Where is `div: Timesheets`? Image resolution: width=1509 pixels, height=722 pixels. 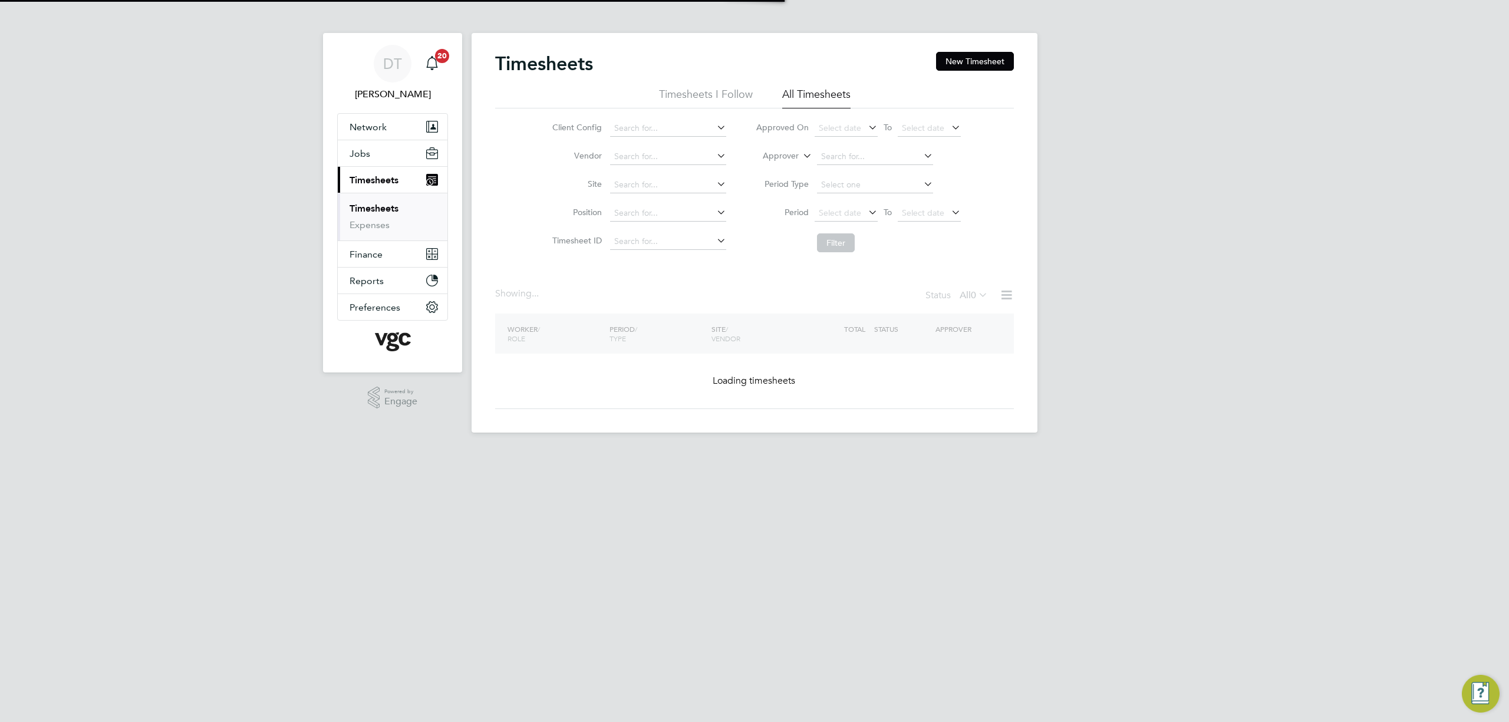 div: Timesheets is located at coordinates (392, 216).